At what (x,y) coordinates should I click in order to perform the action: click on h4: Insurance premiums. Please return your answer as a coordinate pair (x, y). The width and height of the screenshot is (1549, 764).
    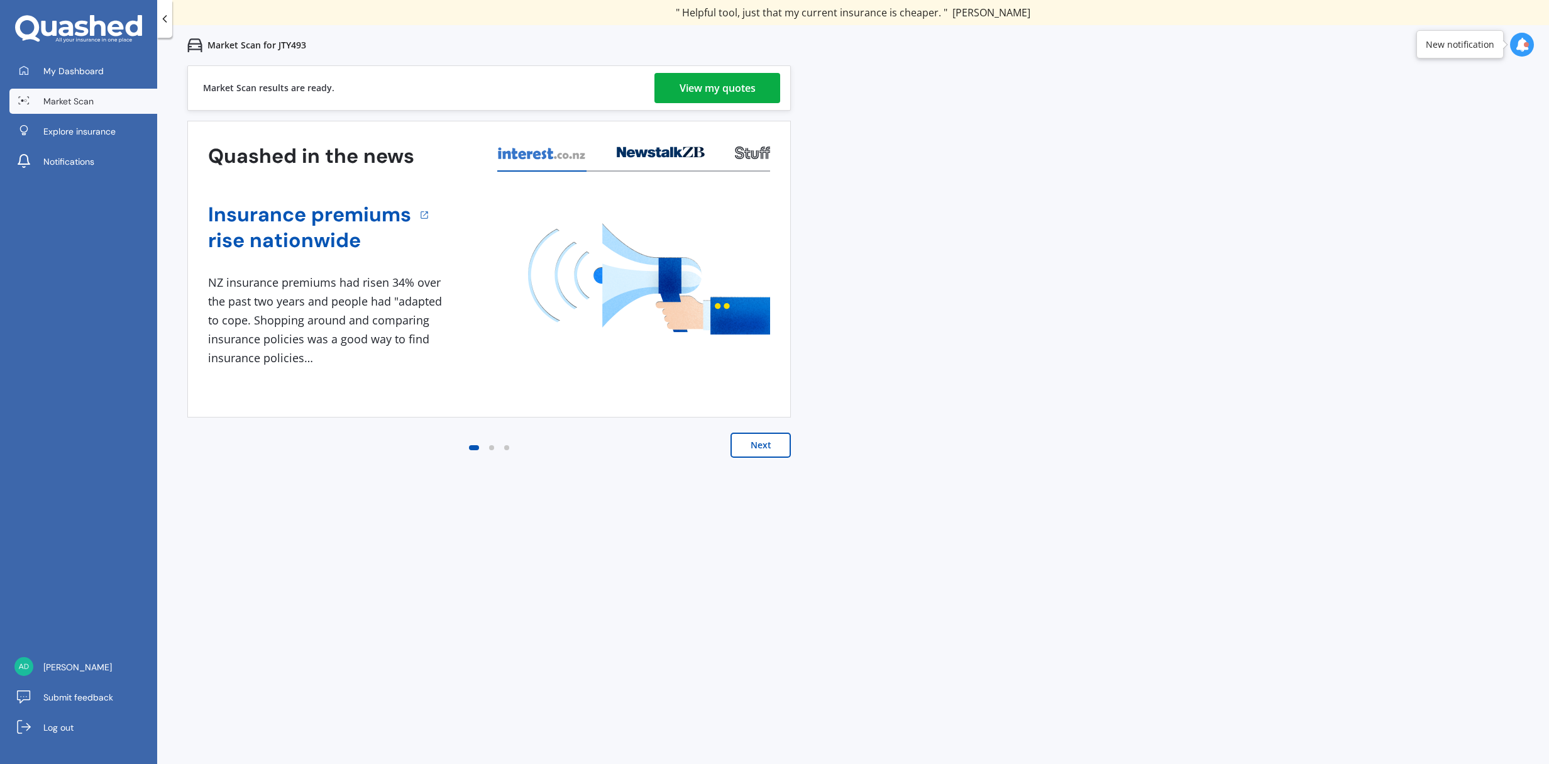
    Looking at the image, I should click on (309, 214).